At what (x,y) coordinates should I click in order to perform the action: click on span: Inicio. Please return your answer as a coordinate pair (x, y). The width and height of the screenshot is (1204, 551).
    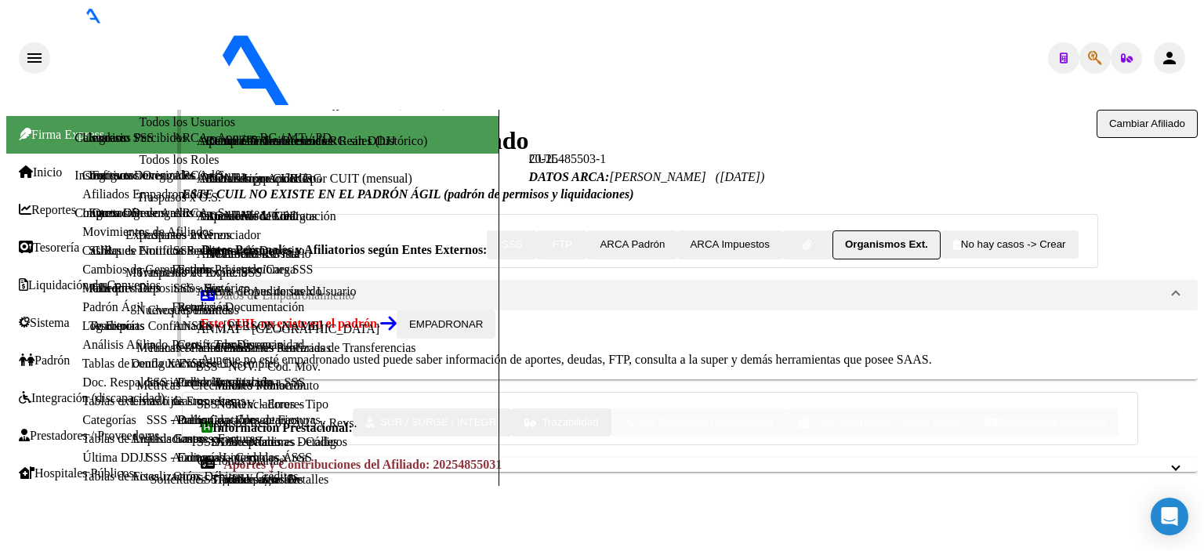
    Looking at the image, I should click on (40, 172).